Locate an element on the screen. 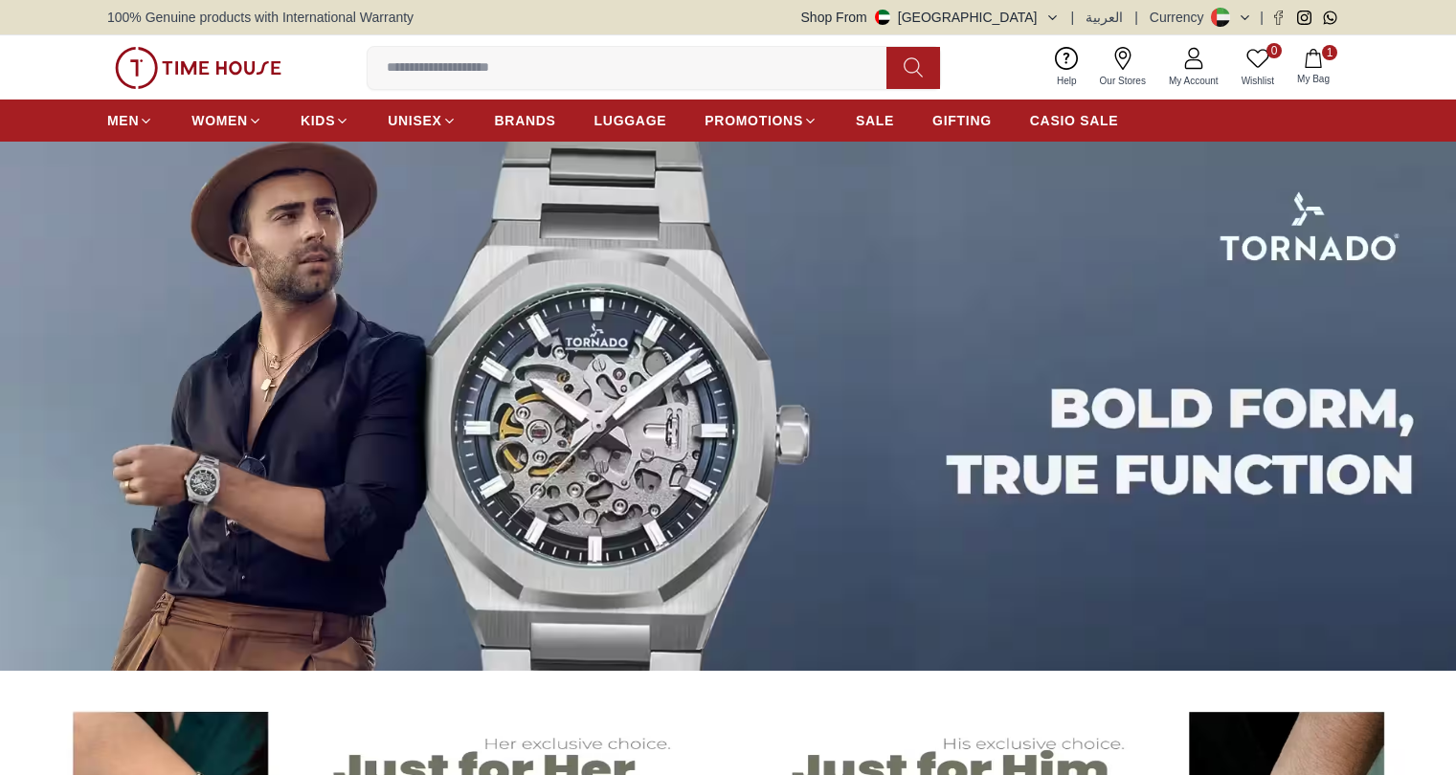 This screenshot has width=1456, height=775. a: MEN is located at coordinates (130, 121).